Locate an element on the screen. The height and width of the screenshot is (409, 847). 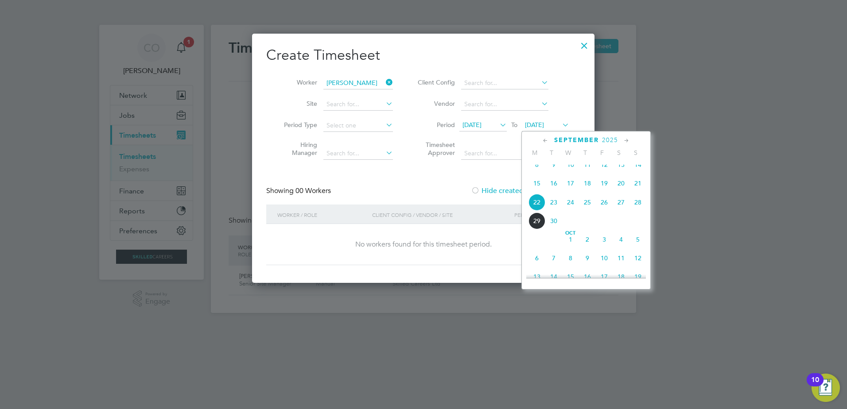
label: Hiring Manager is located at coordinates (297, 149).